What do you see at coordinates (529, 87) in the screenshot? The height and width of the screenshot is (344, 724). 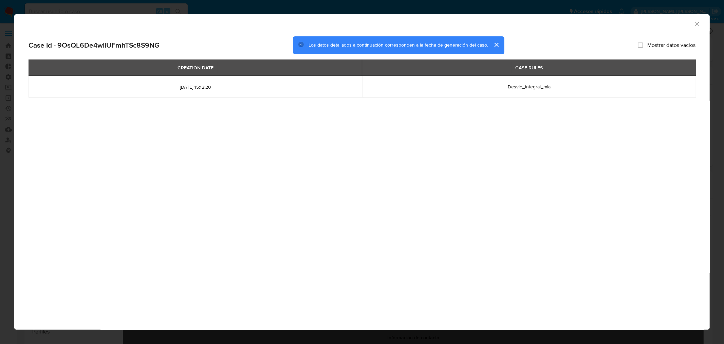 I see `span: Desvio_integral_mla` at bounding box center [529, 87].